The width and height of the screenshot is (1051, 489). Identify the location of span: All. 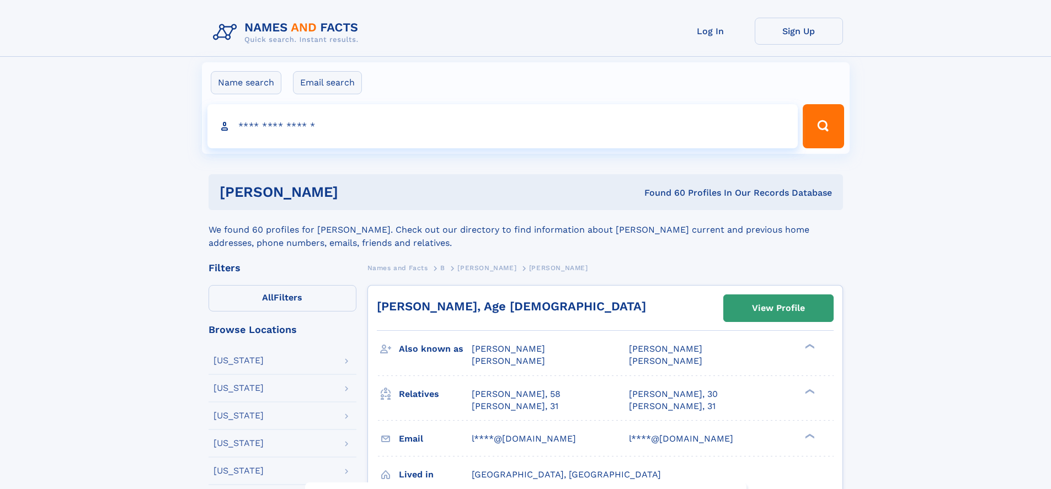
(268, 297).